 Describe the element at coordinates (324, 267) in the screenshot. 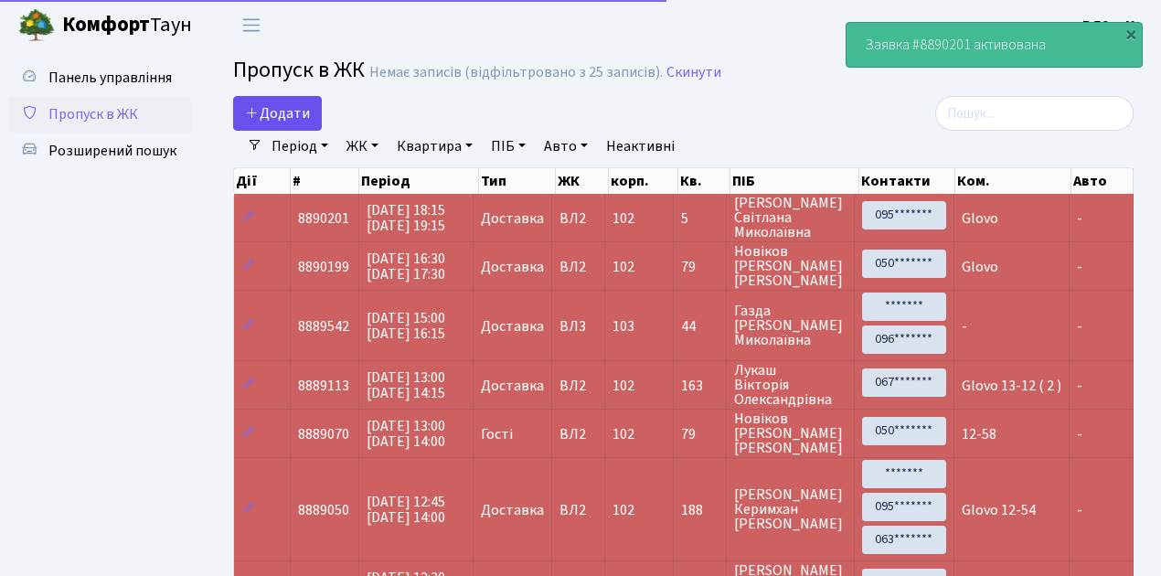

I see `span: 8890199` at that location.